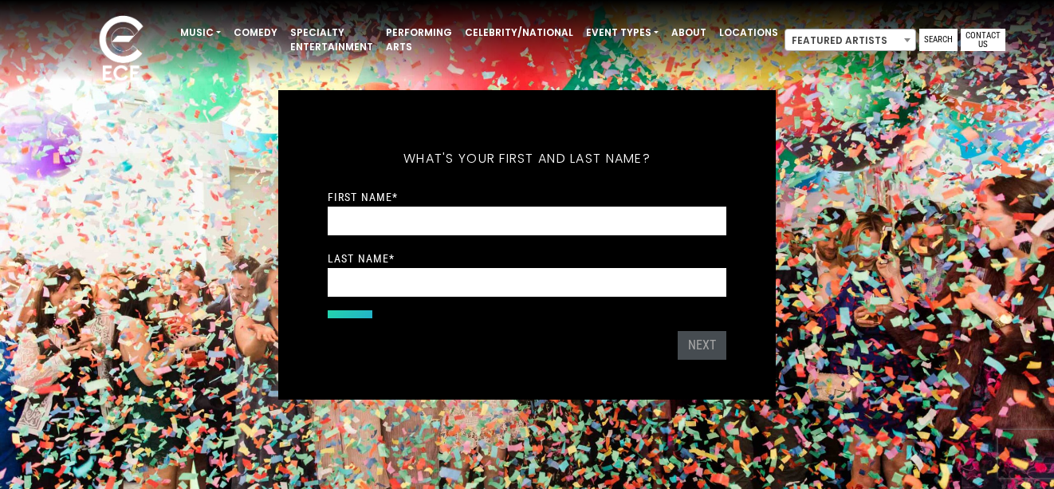 The image size is (1054, 489). I want to click on label: First Name, so click(363, 197).